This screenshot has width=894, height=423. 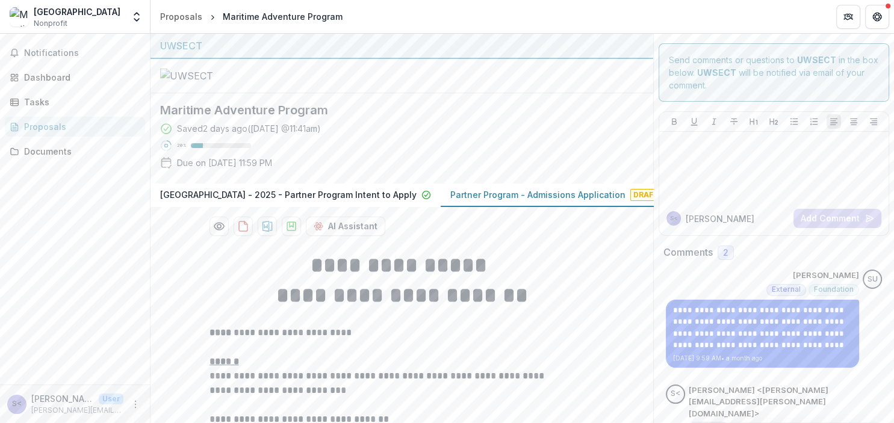 What do you see at coordinates (734, 122) in the screenshot?
I see `button: Strike` at bounding box center [734, 122].